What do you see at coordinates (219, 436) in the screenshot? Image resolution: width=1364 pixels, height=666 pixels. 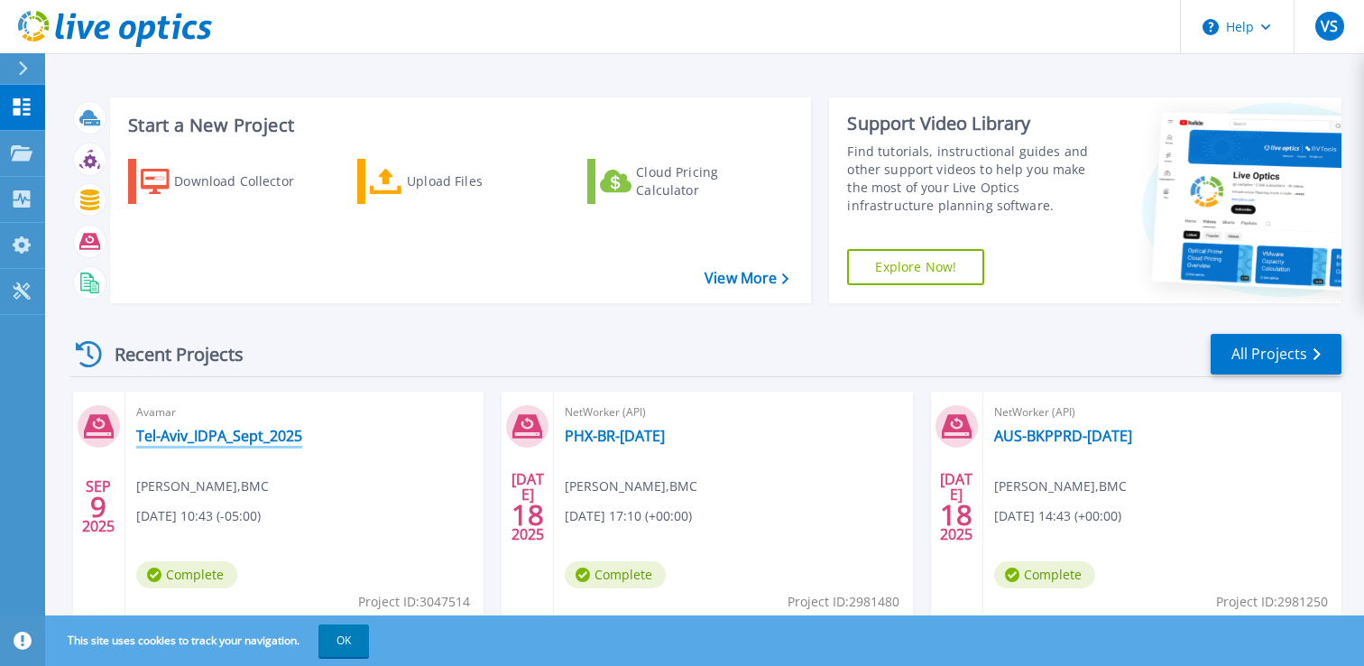 I see `a: Tel-Aviv_IDPA_Sept_2025` at bounding box center [219, 436].